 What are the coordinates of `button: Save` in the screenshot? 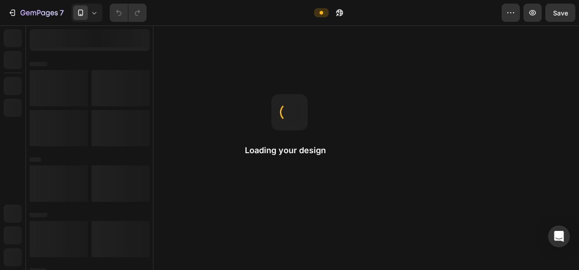 It's located at (560, 13).